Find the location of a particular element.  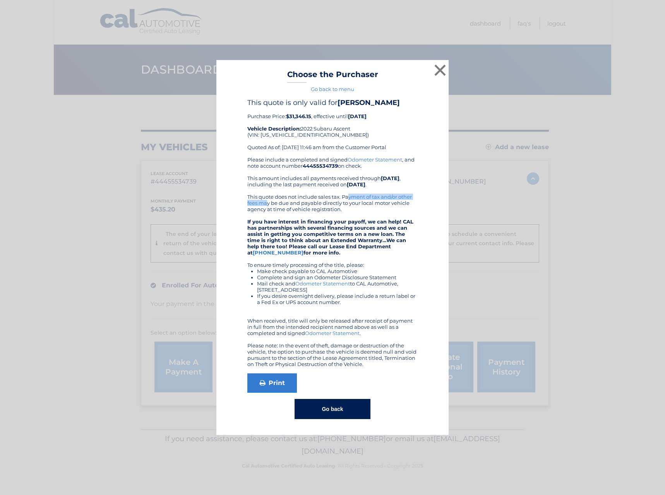

button: Go back is located at coordinates (332, 409).